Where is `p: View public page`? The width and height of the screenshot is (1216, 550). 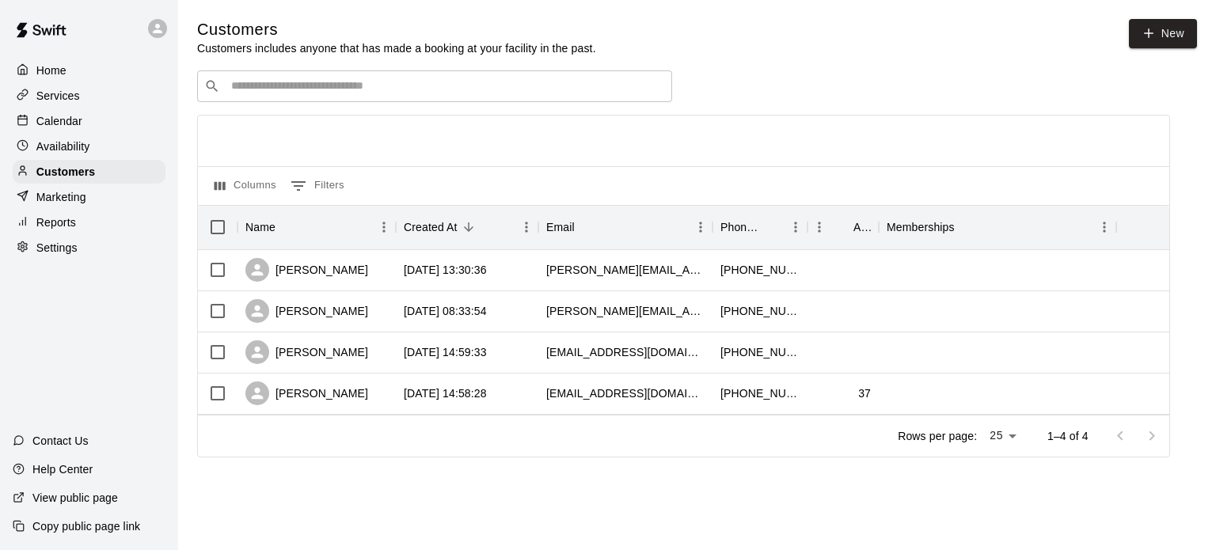
p: View public page is located at coordinates (75, 498).